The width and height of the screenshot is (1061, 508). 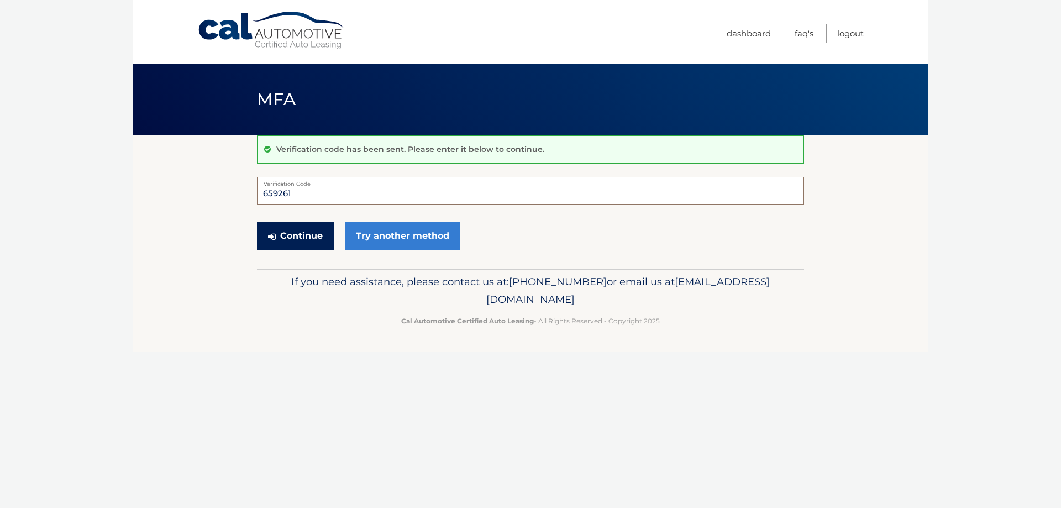 What do you see at coordinates (272, 30) in the screenshot?
I see `a: Cal Automotive` at bounding box center [272, 30].